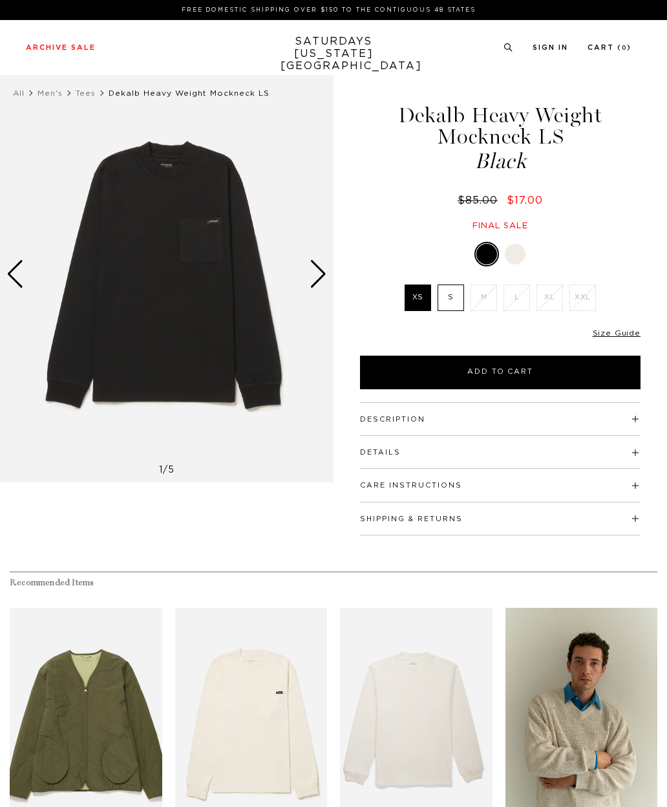  I want to click on button: Add to Cart, so click(500, 372).